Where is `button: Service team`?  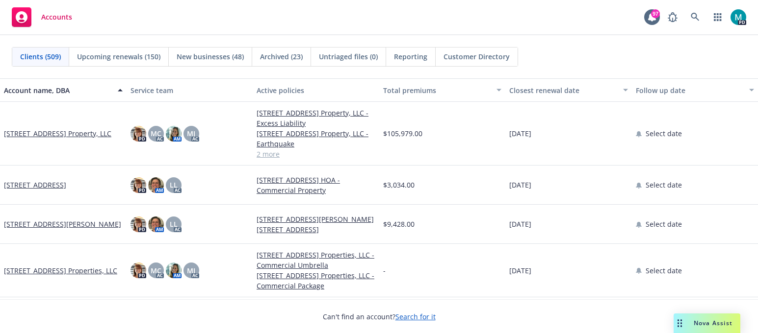 button: Service team is located at coordinates (190, 90).